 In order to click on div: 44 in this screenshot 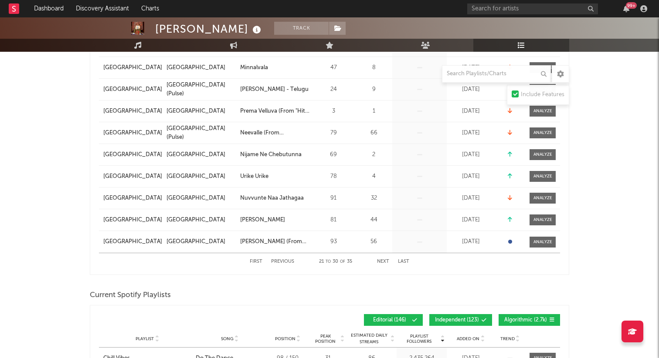, I will do `click(373, 220)`.